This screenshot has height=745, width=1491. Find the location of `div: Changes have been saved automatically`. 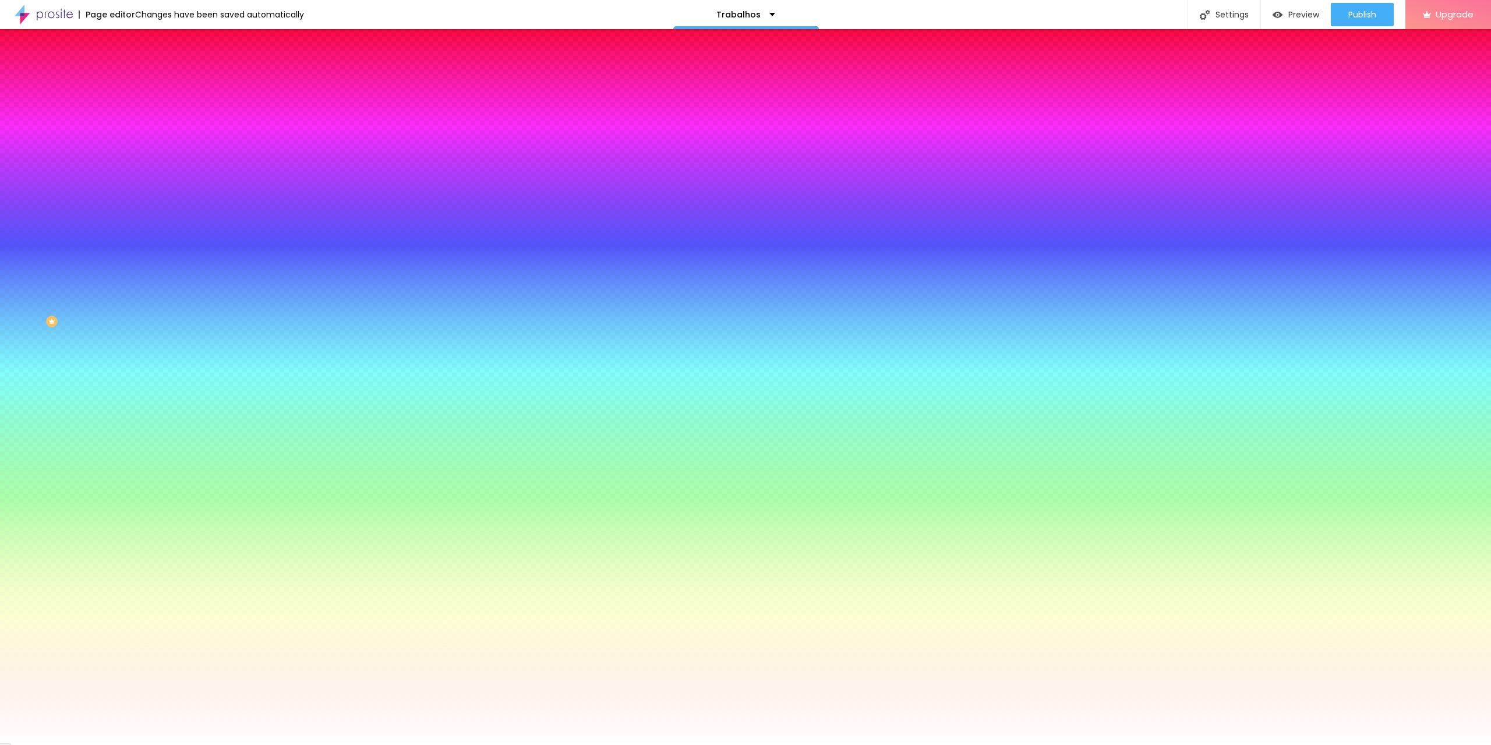

div: Changes have been saved automatically is located at coordinates (220, 15).